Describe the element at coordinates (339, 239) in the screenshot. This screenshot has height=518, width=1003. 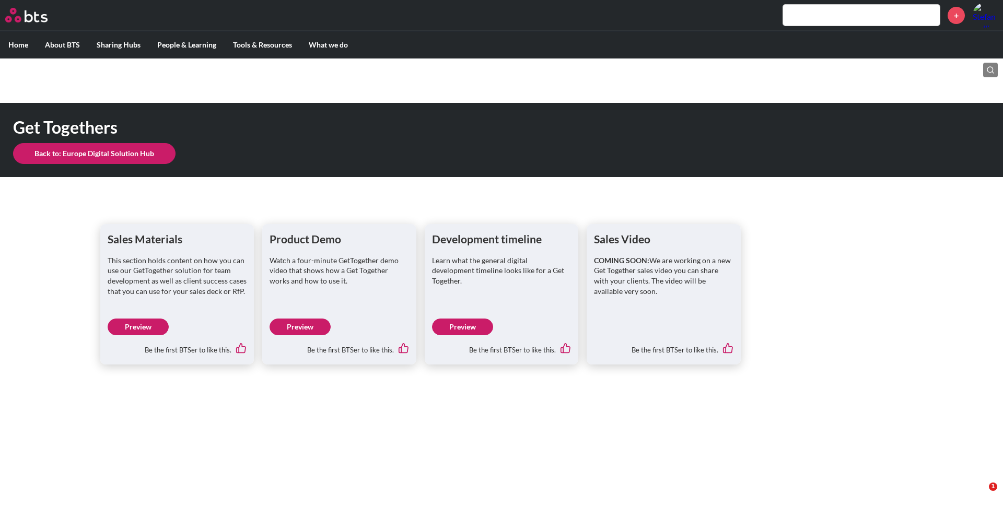
I see `h1: Product Demo` at that location.